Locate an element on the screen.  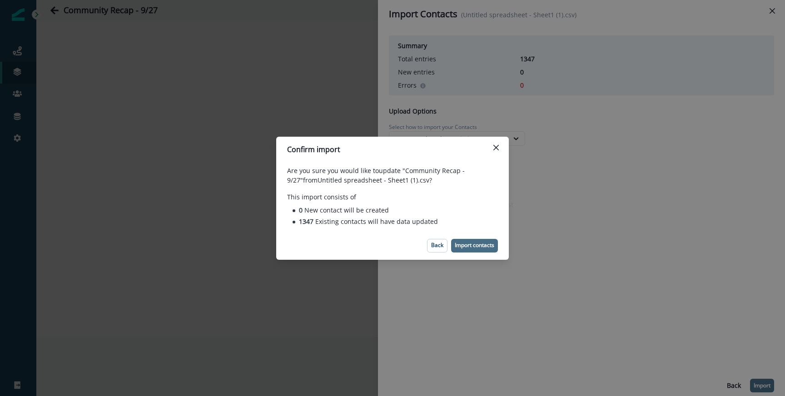
button: Import contacts is located at coordinates (475, 246).